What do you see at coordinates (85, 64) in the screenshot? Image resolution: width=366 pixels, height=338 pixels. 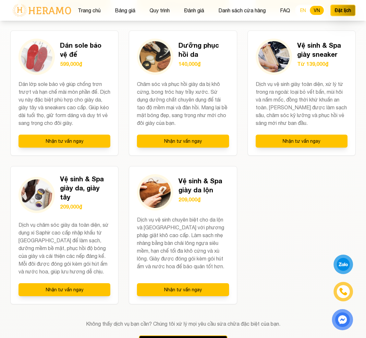 I see `p: 599,000₫` at bounding box center [85, 64].